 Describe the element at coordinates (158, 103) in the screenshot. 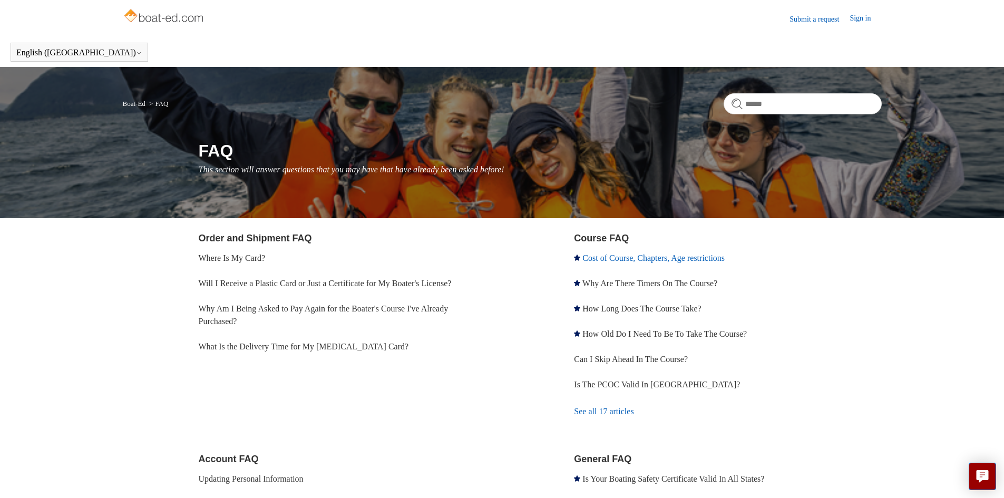

I see `li: FAQ` at that location.